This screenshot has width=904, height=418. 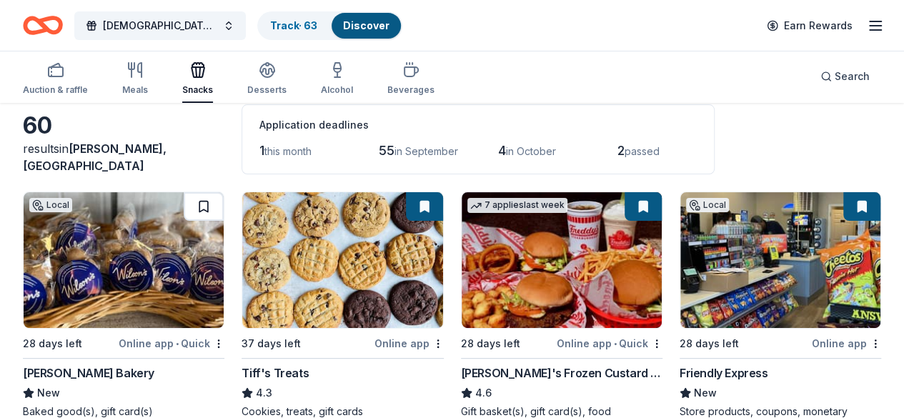 I want to click on span: 4.6, so click(x=483, y=393).